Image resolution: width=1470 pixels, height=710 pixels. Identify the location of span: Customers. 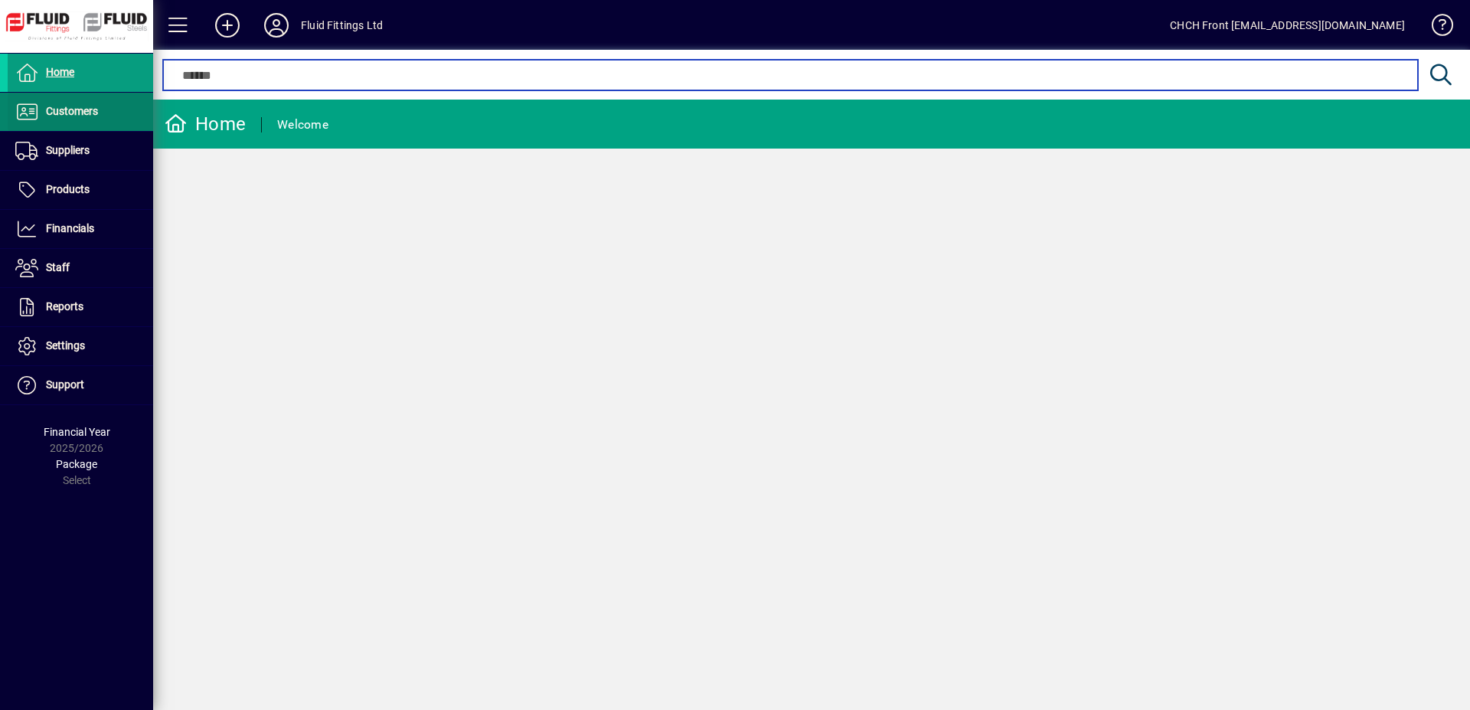
(72, 111).